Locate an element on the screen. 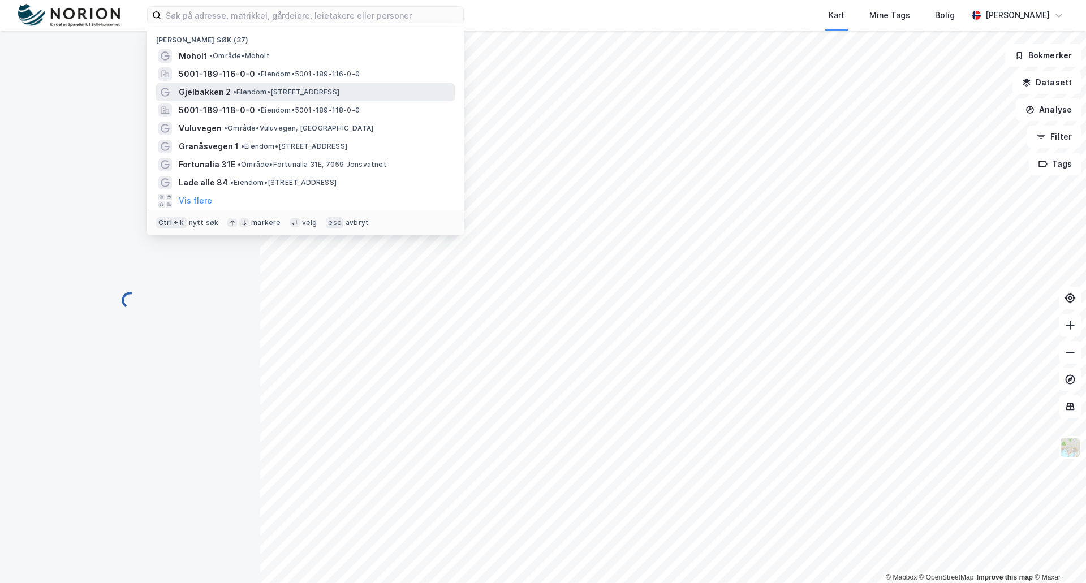  input: Søk på adresse, matrikkel, gårdeiere, leietakere eller personer is located at coordinates (312, 15).